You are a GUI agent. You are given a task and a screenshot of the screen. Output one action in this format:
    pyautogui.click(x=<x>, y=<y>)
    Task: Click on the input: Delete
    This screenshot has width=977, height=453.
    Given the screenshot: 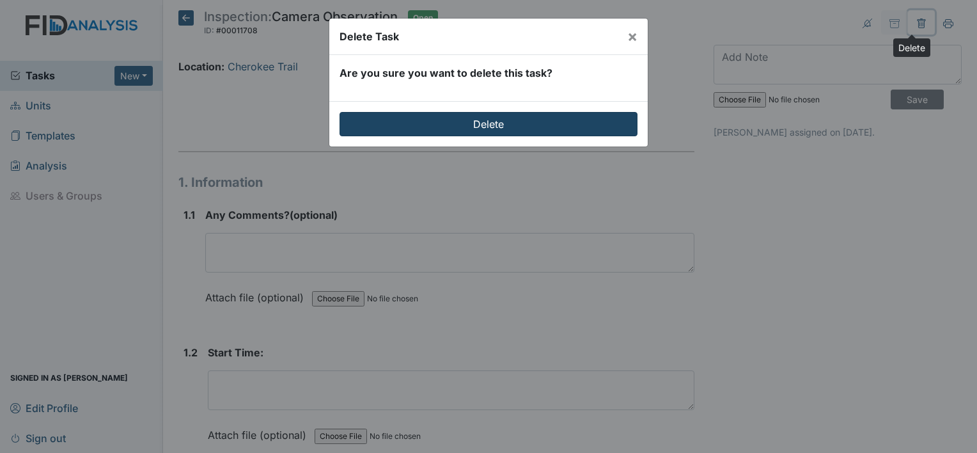 What is the action you would take?
    pyautogui.click(x=488, y=124)
    